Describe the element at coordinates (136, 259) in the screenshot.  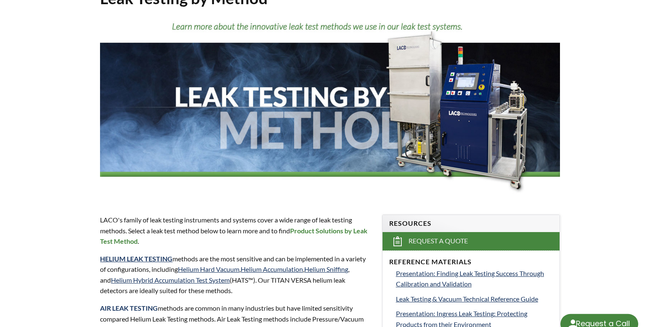
I see `a: HELIUM LEAK TESTING` at that location.